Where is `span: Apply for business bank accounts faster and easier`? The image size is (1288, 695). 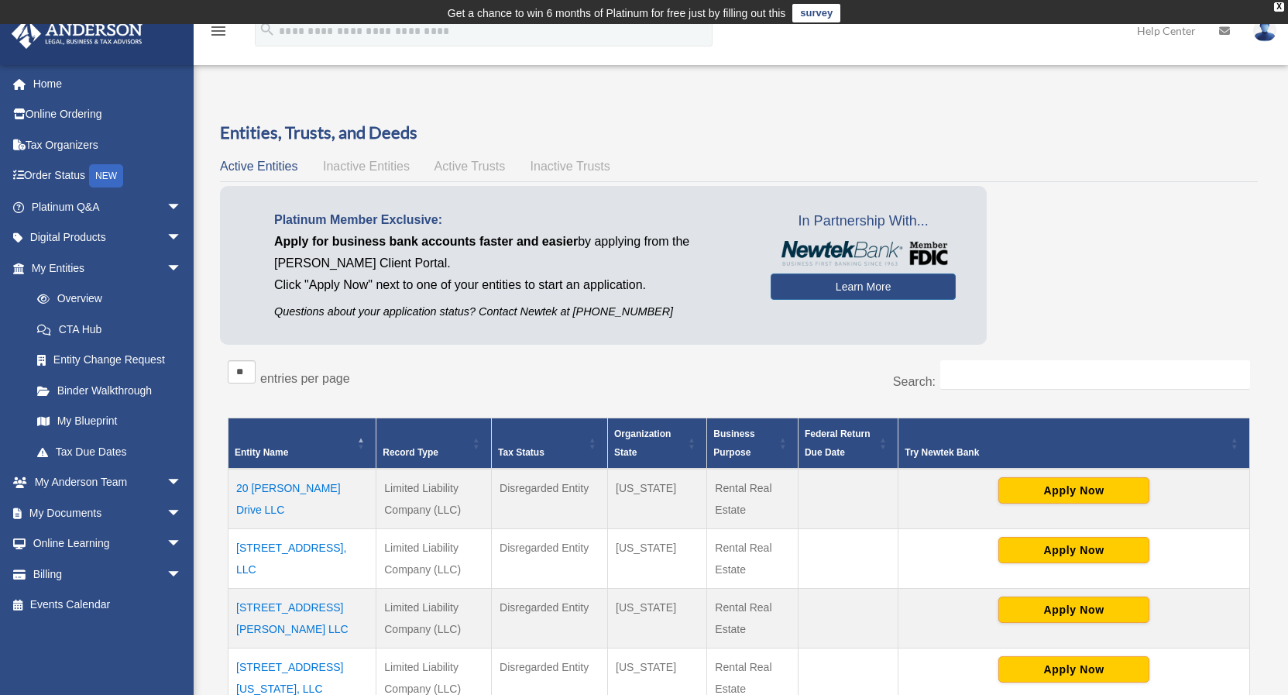
span: Apply for business bank accounts faster and easier is located at coordinates (426, 241).